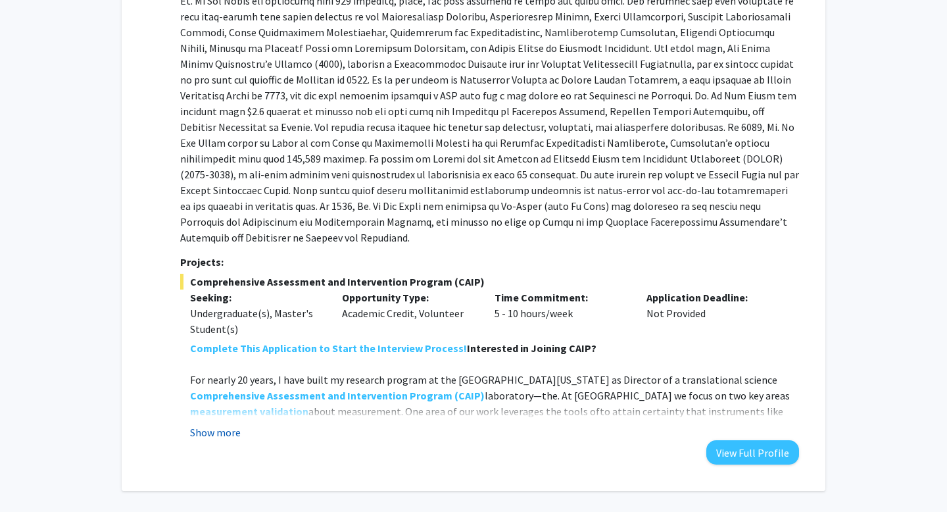 Image resolution: width=947 pixels, height=512 pixels. What do you see at coordinates (408, 297) in the screenshot?
I see `p: Opportunity Type:` at bounding box center [408, 297].